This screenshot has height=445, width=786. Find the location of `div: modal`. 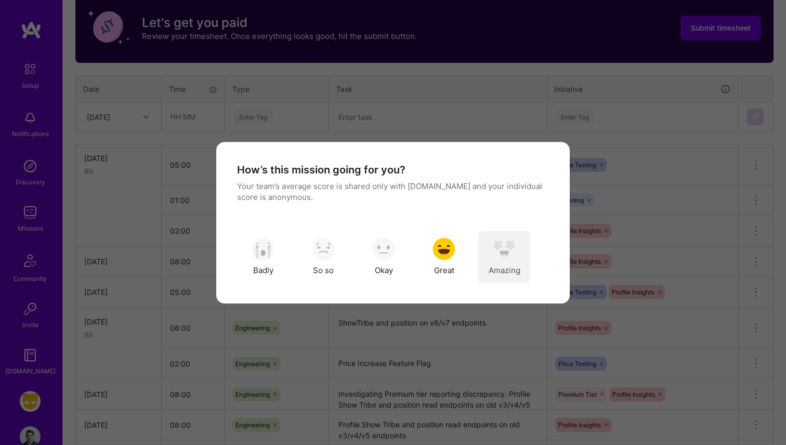

div: modal is located at coordinates (393, 222).